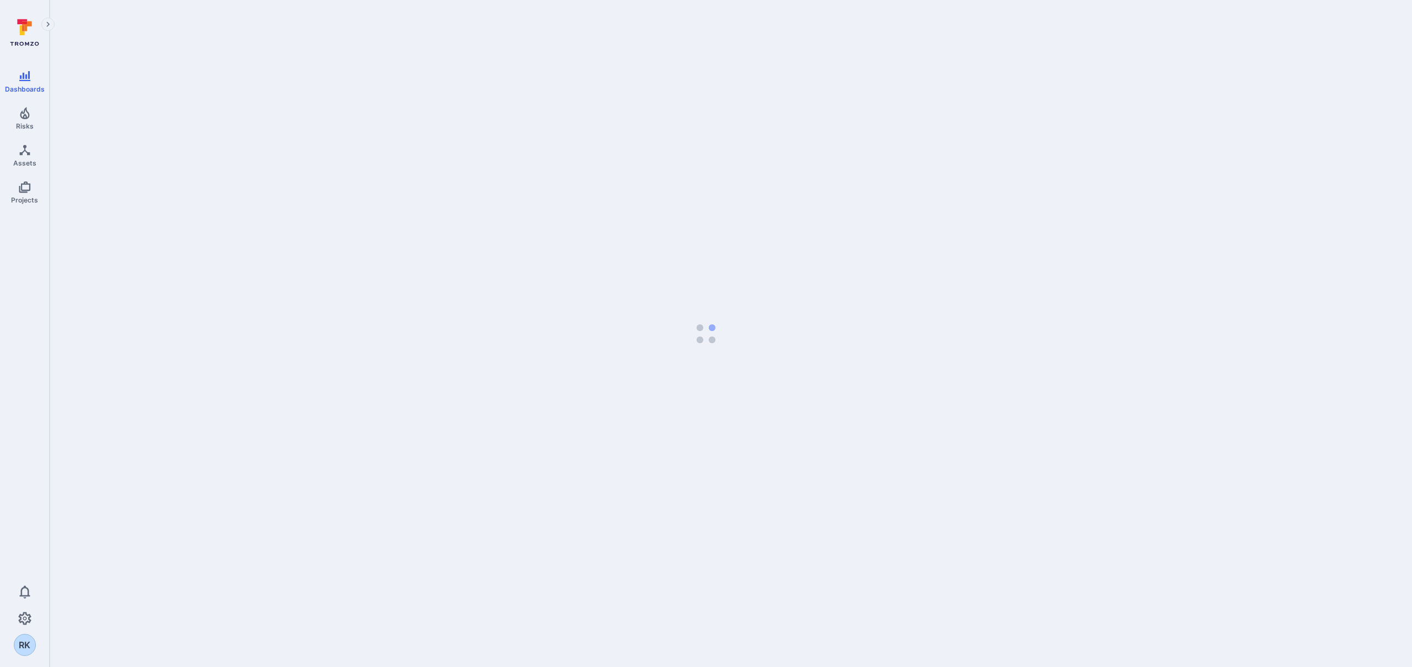 Image resolution: width=1412 pixels, height=667 pixels. I want to click on i: Expand navigation menu, so click(48, 24).